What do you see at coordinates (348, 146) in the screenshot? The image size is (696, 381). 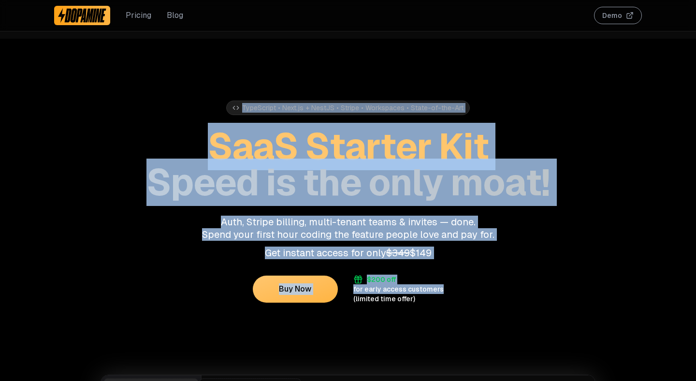 I see `span: SaaS Starter Kit` at bounding box center [348, 146].